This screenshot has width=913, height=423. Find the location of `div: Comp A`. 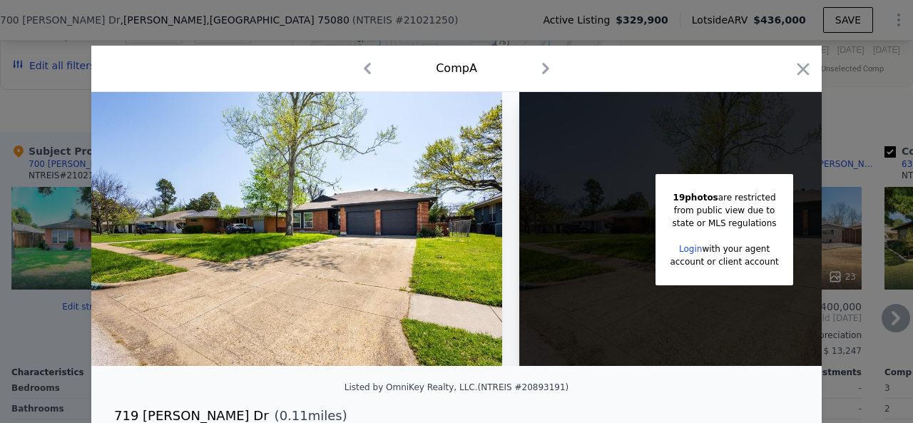

div: Comp A is located at coordinates (457, 68).